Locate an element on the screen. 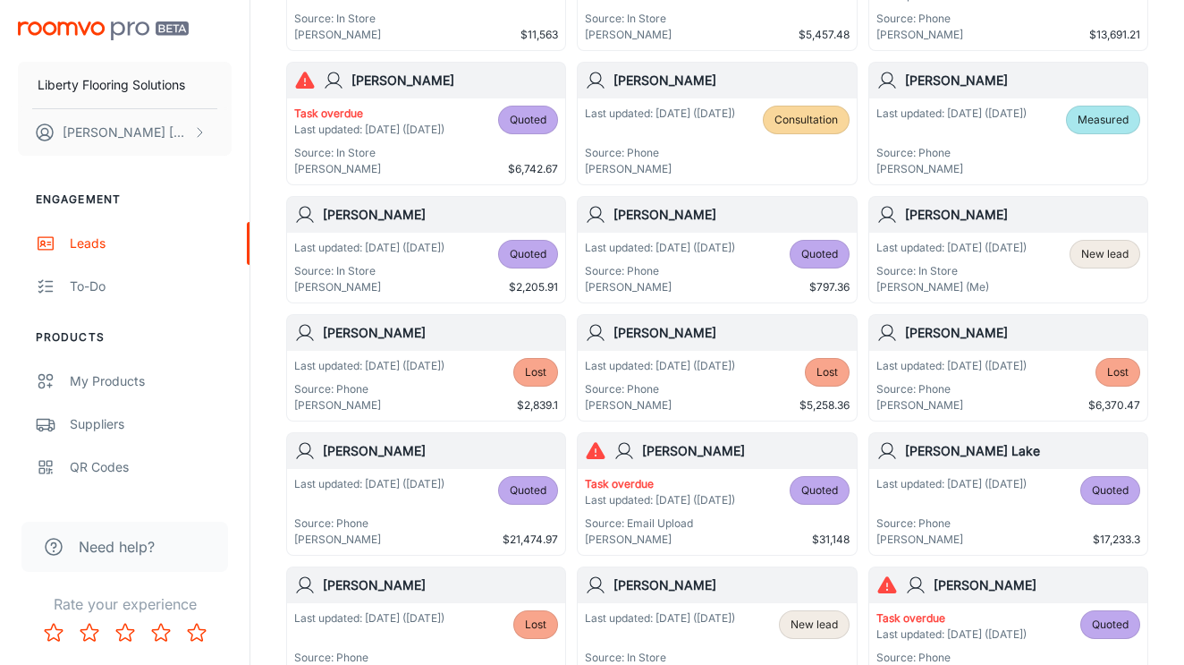 The height and width of the screenshot is (665, 1184). p: Source: Email Upload is located at coordinates (660, 523).